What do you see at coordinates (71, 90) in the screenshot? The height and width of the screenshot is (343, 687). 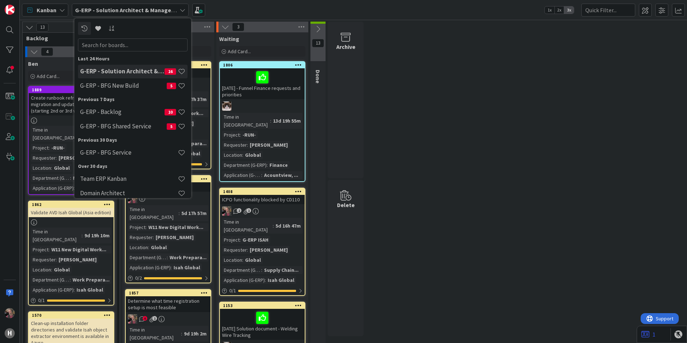 I see `div: 1889` at bounding box center [71, 90].